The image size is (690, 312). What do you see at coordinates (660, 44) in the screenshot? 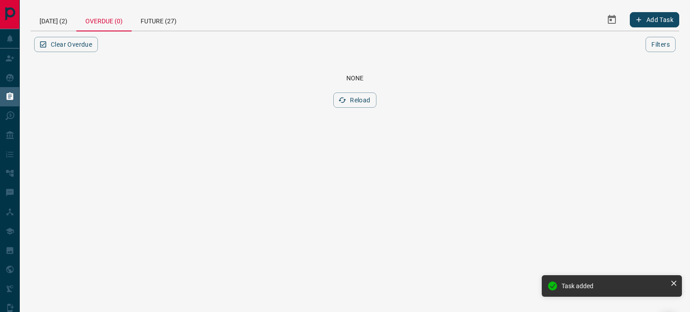
I see `button: Filters` at bounding box center [660, 44].